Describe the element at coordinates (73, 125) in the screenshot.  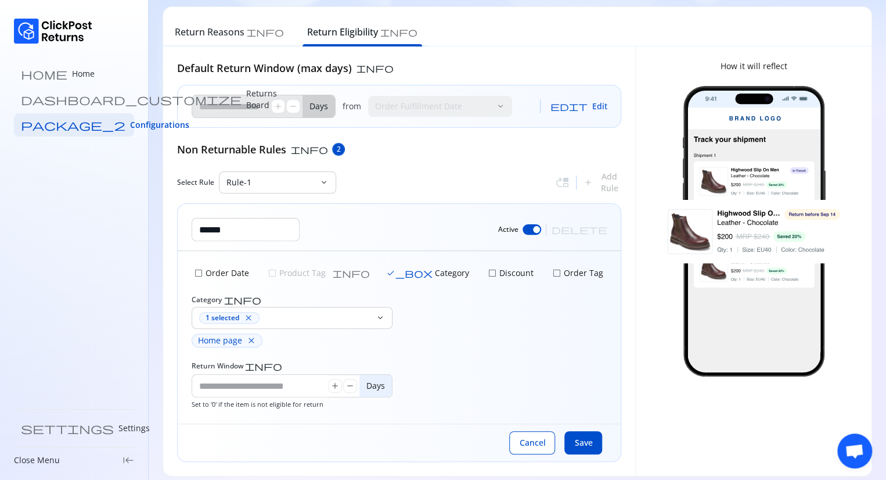
I see `span: package_2` at that location.